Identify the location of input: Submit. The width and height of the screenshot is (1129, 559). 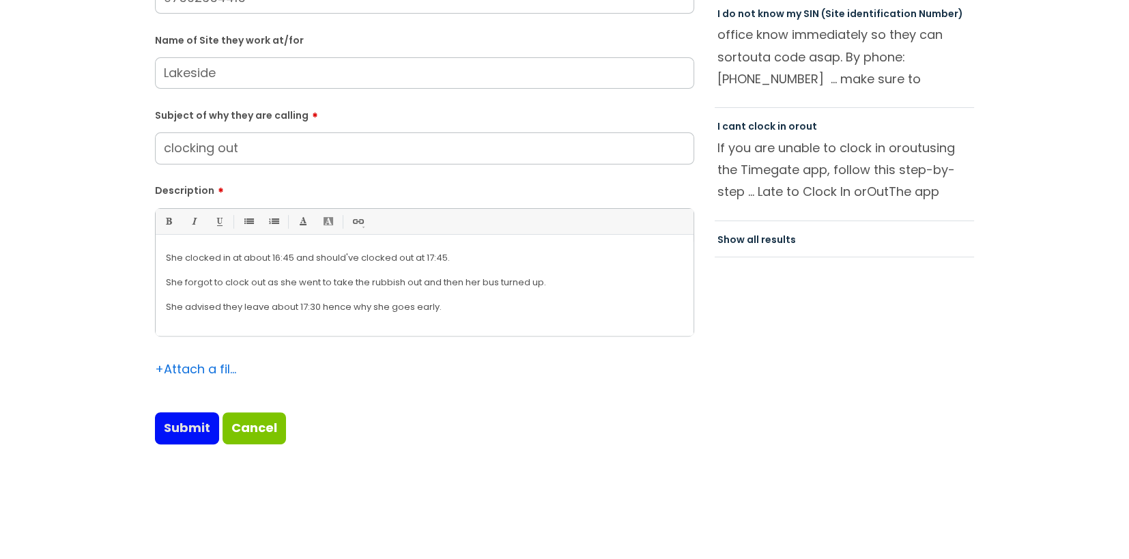
(187, 428).